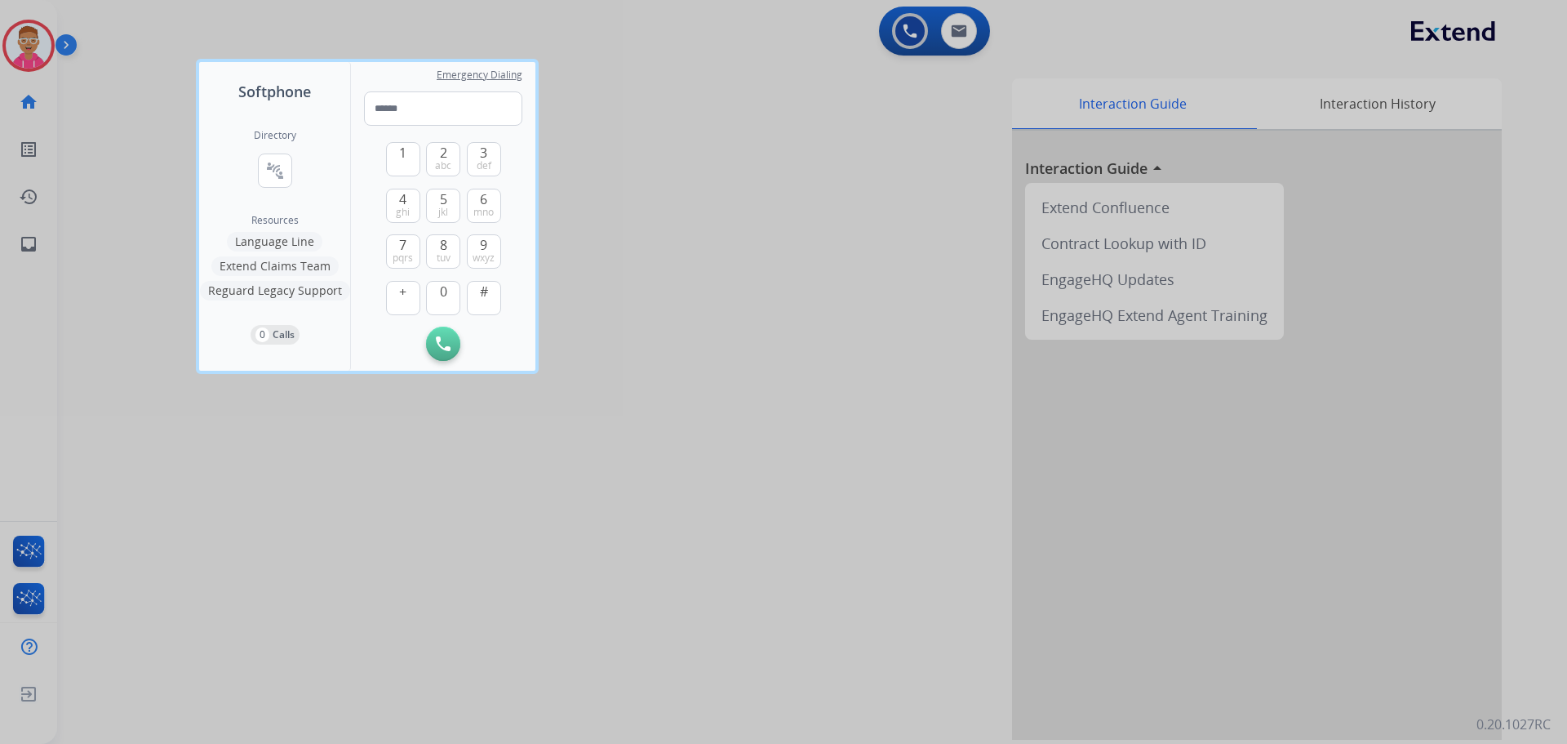  Describe the element at coordinates (403, 206) in the screenshot. I see `button: 4ghi` at that location.